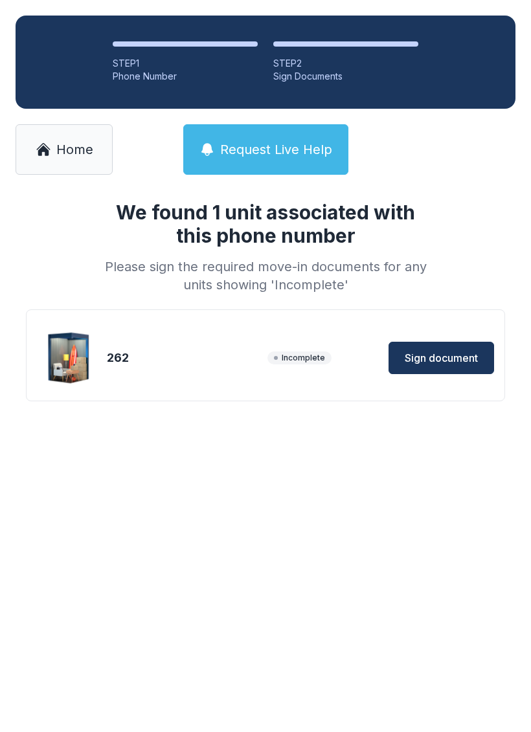  I want to click on h1: We found 1 unit associated with this phone number, so click(265, 224).